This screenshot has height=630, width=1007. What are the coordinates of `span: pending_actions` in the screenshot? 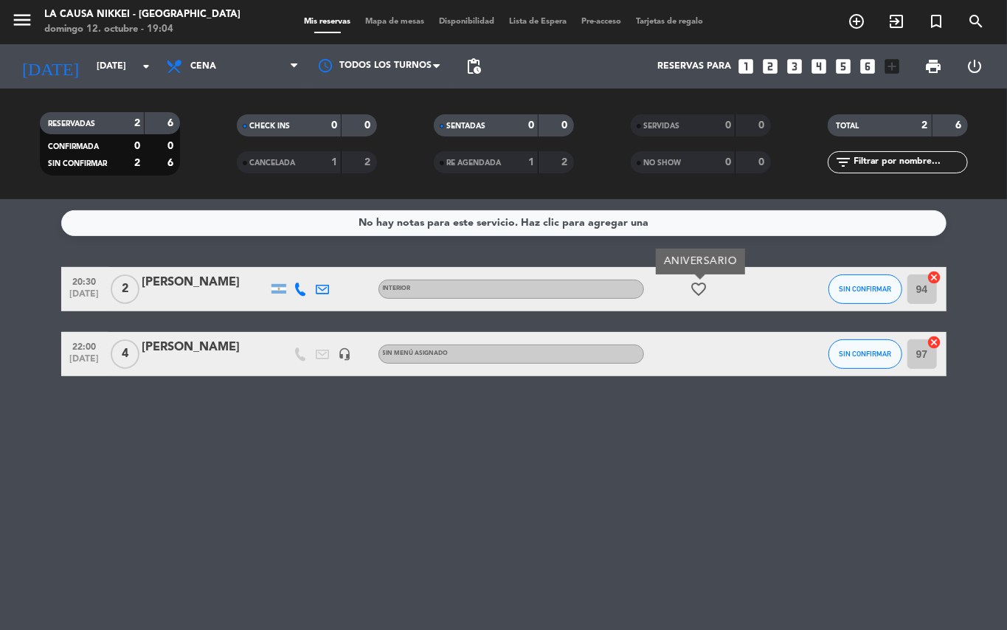 It's located at (474, 66).